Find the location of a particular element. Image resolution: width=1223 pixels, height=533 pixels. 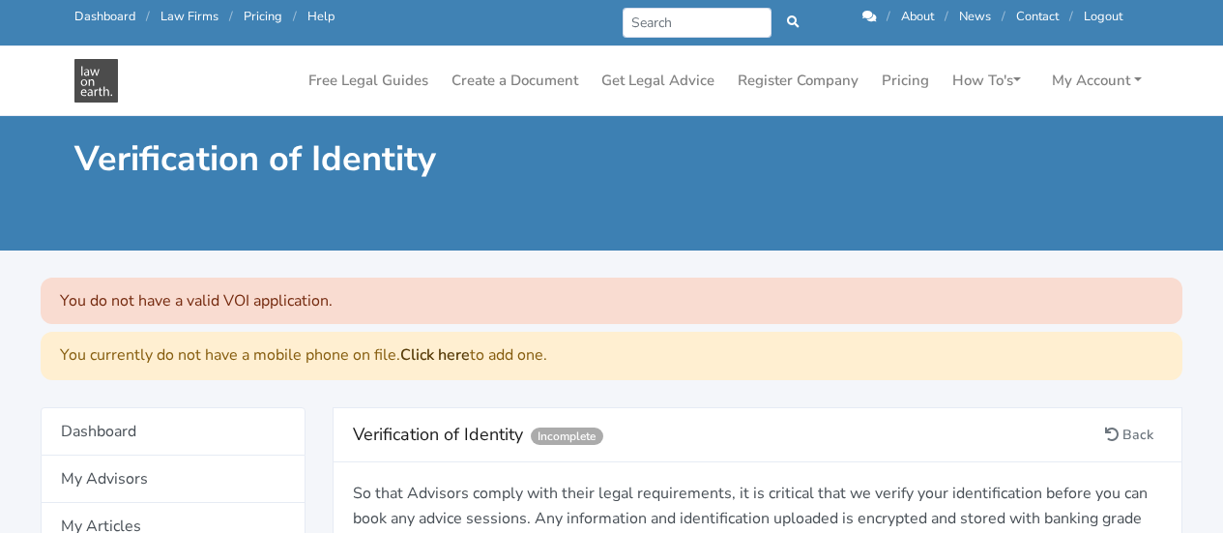

span: Incomplete is located at coordinates (567, 436).